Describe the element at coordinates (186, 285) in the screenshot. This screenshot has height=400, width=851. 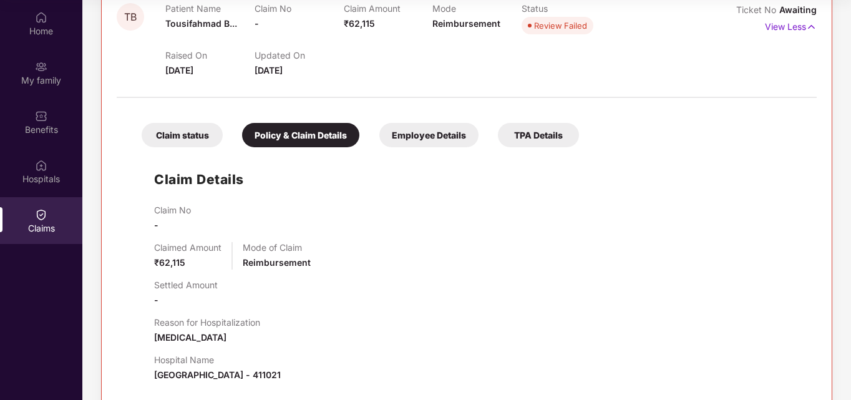
I see `p: Settled Amount` at that location.